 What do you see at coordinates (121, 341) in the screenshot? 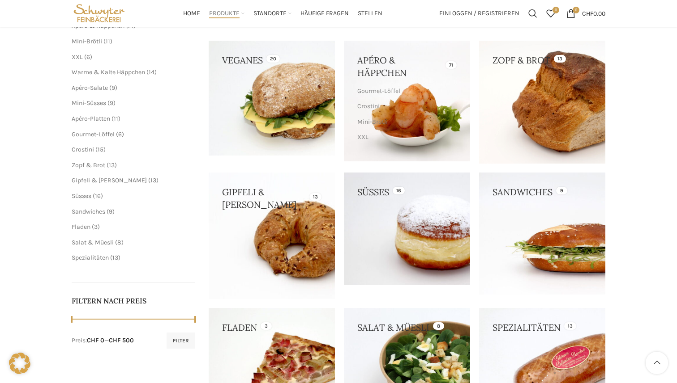
I see `span: CHF 500` at bounding box center [121, 341].